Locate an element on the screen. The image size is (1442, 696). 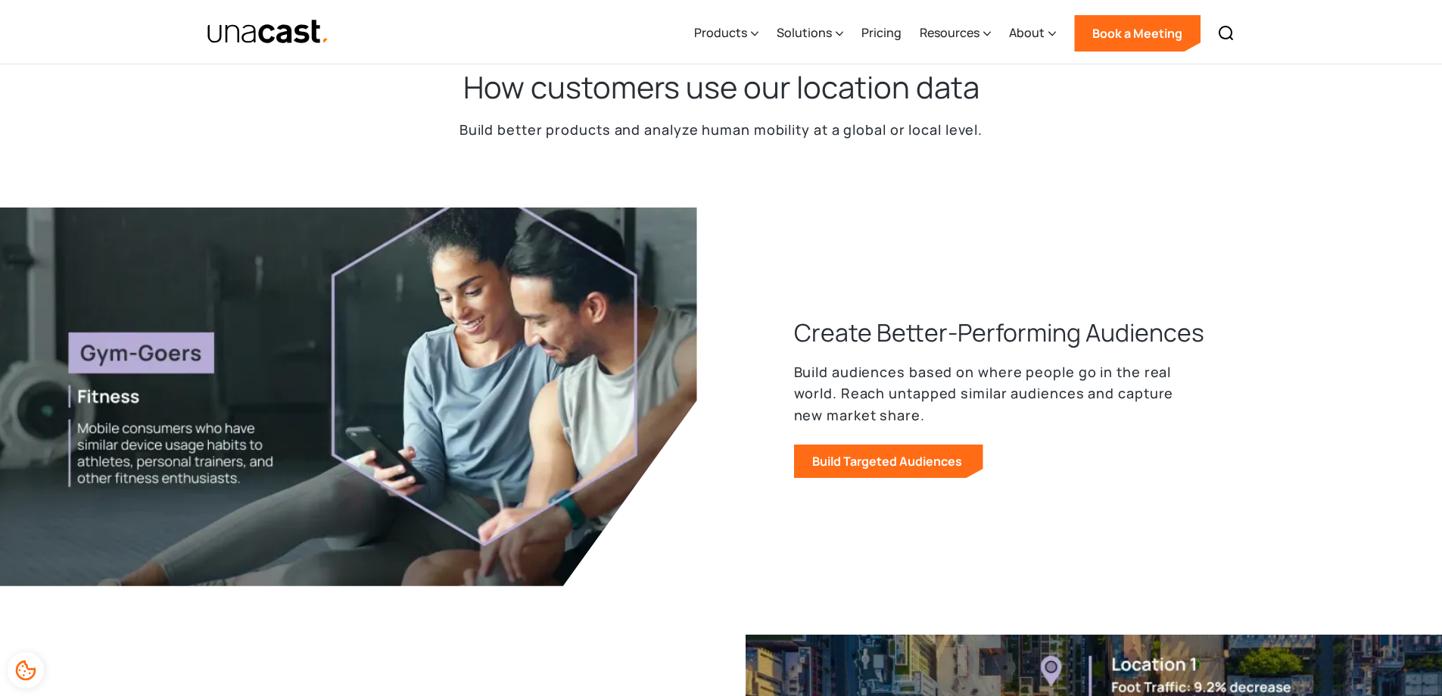
a: Pricing is located at coordinates (881, 33).